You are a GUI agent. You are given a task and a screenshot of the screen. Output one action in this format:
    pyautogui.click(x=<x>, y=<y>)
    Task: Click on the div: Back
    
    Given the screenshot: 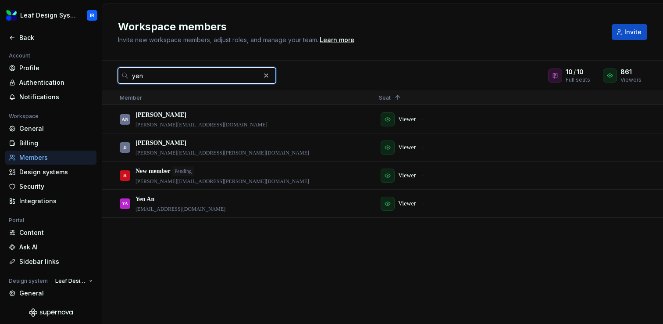 What is the action you would take?
    pyautogui.click(x=56, y=38)
    